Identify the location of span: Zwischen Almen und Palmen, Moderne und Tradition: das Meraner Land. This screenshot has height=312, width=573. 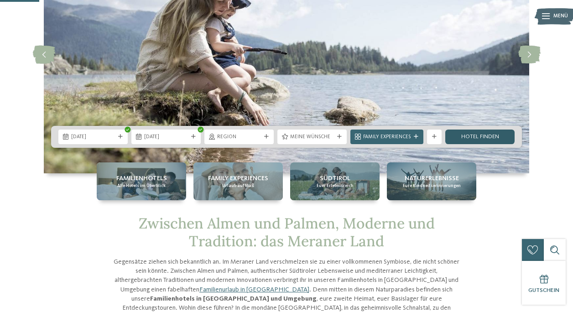
(287, 232).